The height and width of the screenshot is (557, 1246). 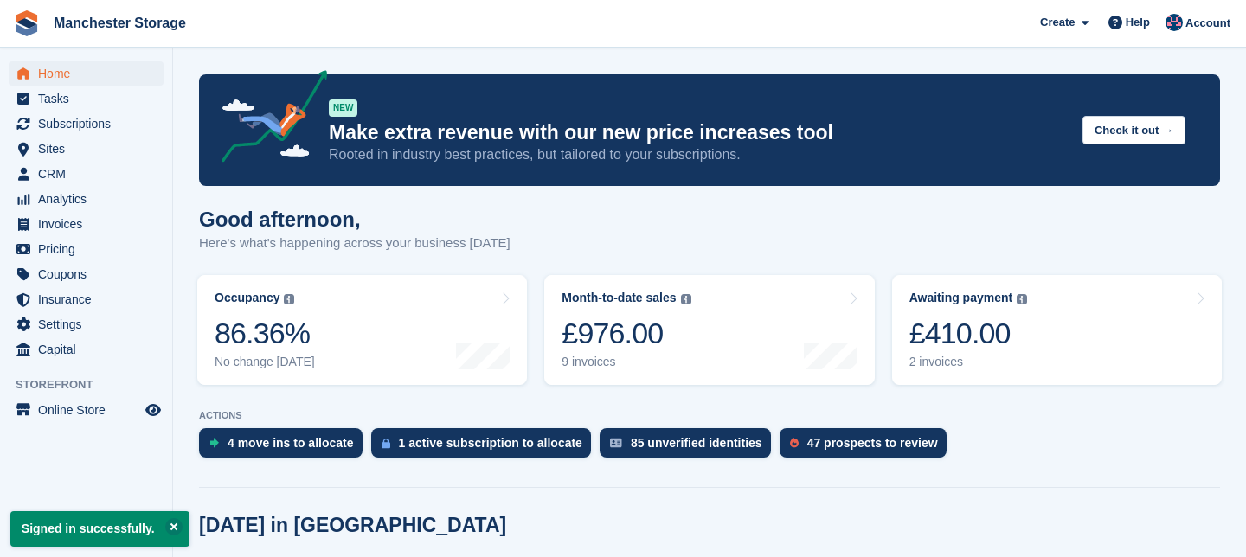 What do you see at coordinates (27, 23) in the screenshot?
I see `img: stora-icon-8386f47178a22dfd0bd8f6a31ec36ba5ce8667c1dd55bd0f319d3a0aa187defe.svg` at bounding box center [27, 23].